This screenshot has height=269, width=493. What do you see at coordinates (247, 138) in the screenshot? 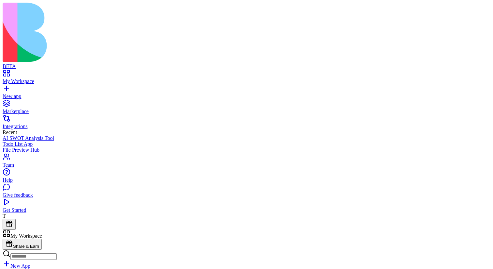
I see `a: AI SWOT Analysis Tool` at bounding box center [247, 138].